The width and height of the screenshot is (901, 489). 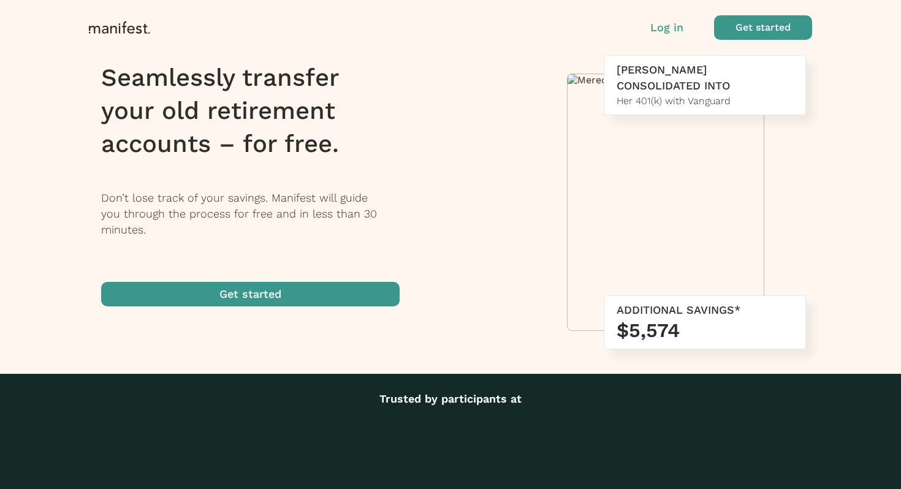 I want to click on img: Meredith, so click(x=666, y=80).